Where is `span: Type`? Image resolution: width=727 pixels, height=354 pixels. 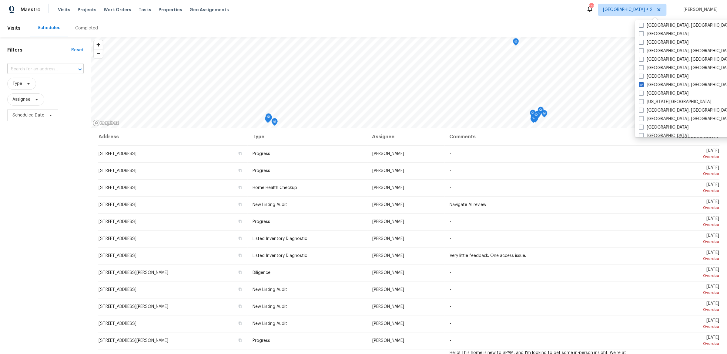 span: Type is located at coordinates (17, 84).